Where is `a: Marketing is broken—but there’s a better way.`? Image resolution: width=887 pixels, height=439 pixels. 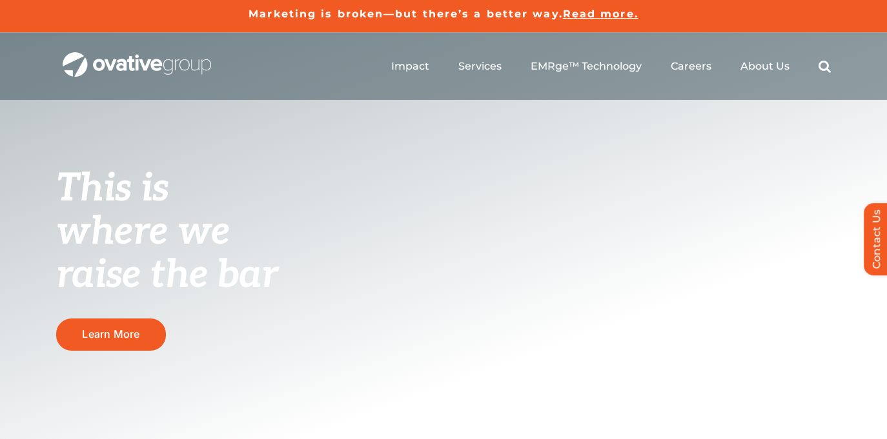
a: Marketing is broken—but there’s a better way. is located at coordinates (405, 14).